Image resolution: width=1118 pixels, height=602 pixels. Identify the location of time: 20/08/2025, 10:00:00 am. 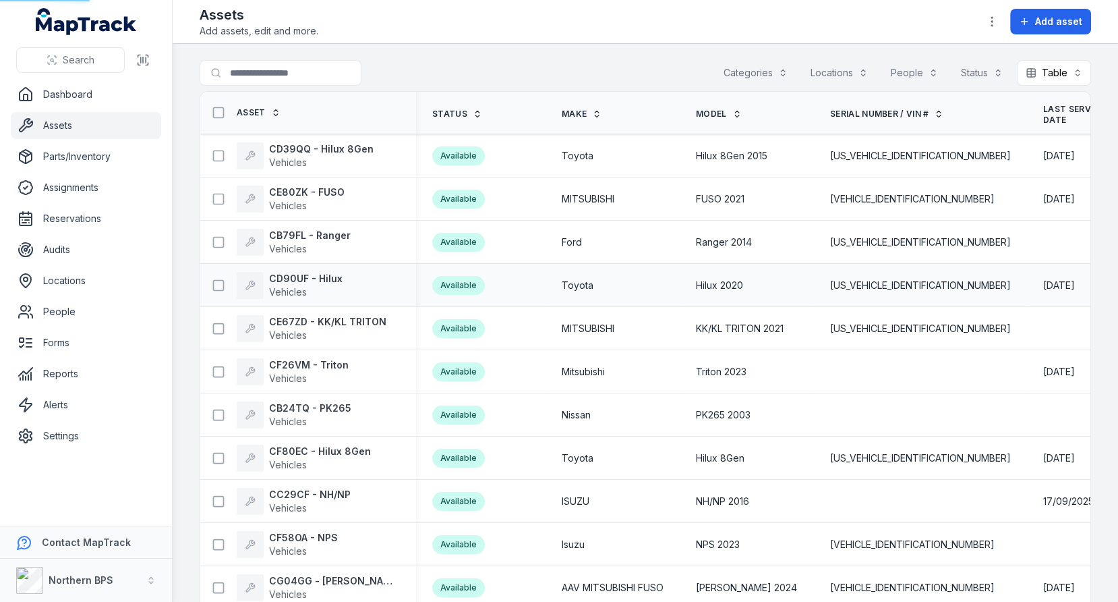
(1059, 458).